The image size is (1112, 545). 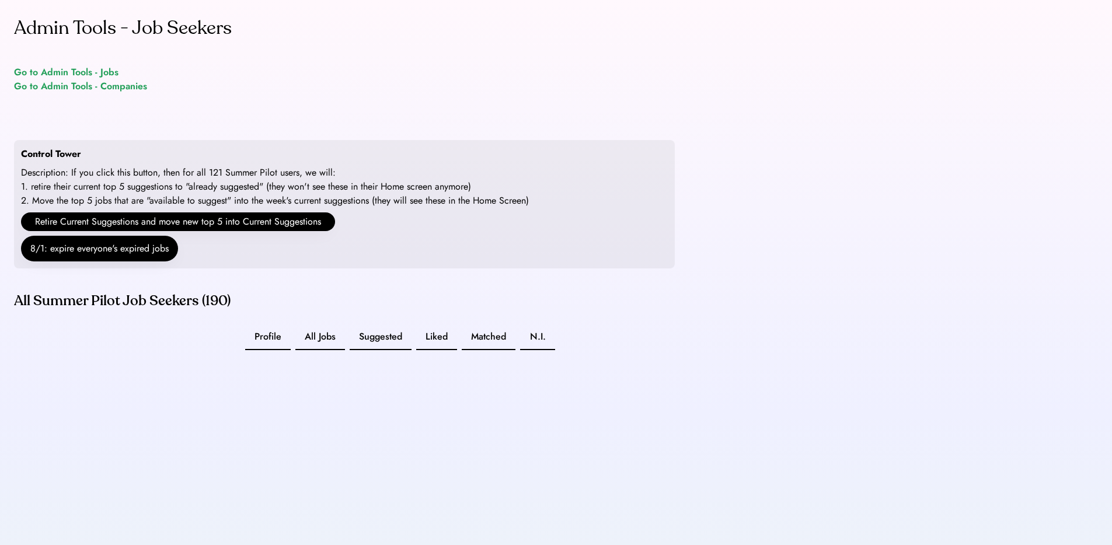 What do you see at coordinates (51, 154) in the screenshot?
I see `div: Control Tower` at bounding box center [51, 154].